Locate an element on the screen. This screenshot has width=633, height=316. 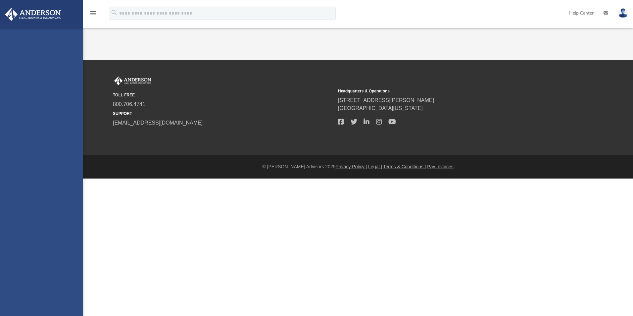
a: menu is located at coordinates (93, 15).